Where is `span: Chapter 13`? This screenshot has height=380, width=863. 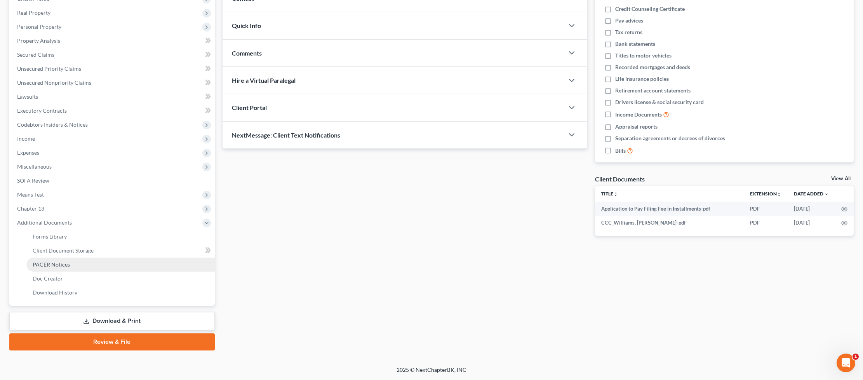
span: Chapter 13 is located at coordinates (31, 208).